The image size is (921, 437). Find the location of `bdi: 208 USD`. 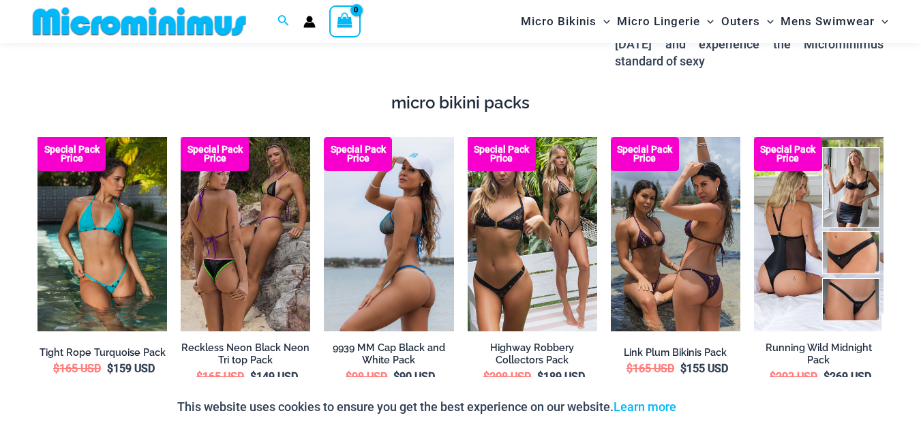

bdi: 208 USD is located at coordinates (507, 376).